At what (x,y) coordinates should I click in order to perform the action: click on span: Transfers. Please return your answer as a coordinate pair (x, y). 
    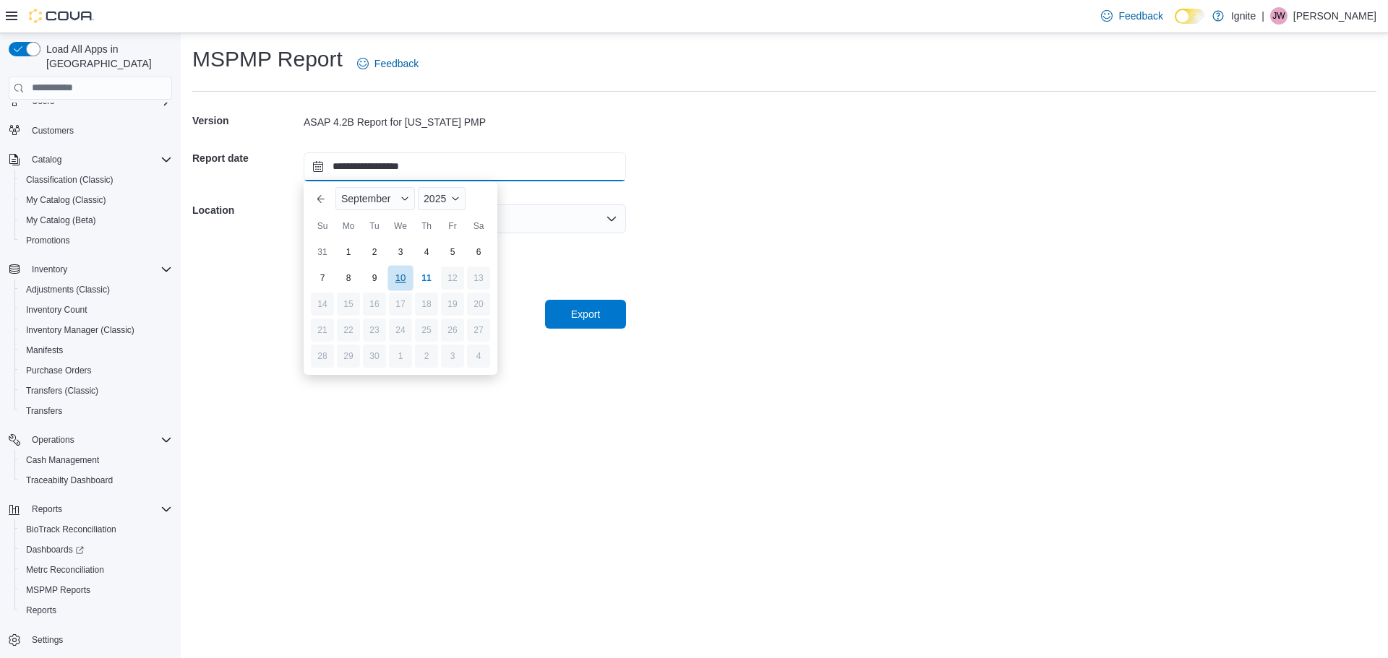
    Looking at the image, I should click on (44, 411).